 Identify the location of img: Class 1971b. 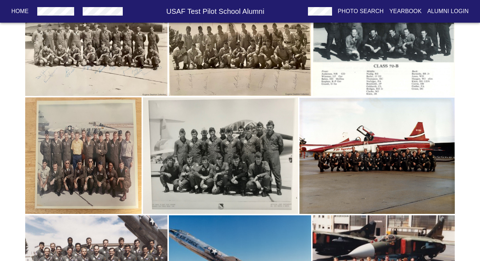
(83, 156).